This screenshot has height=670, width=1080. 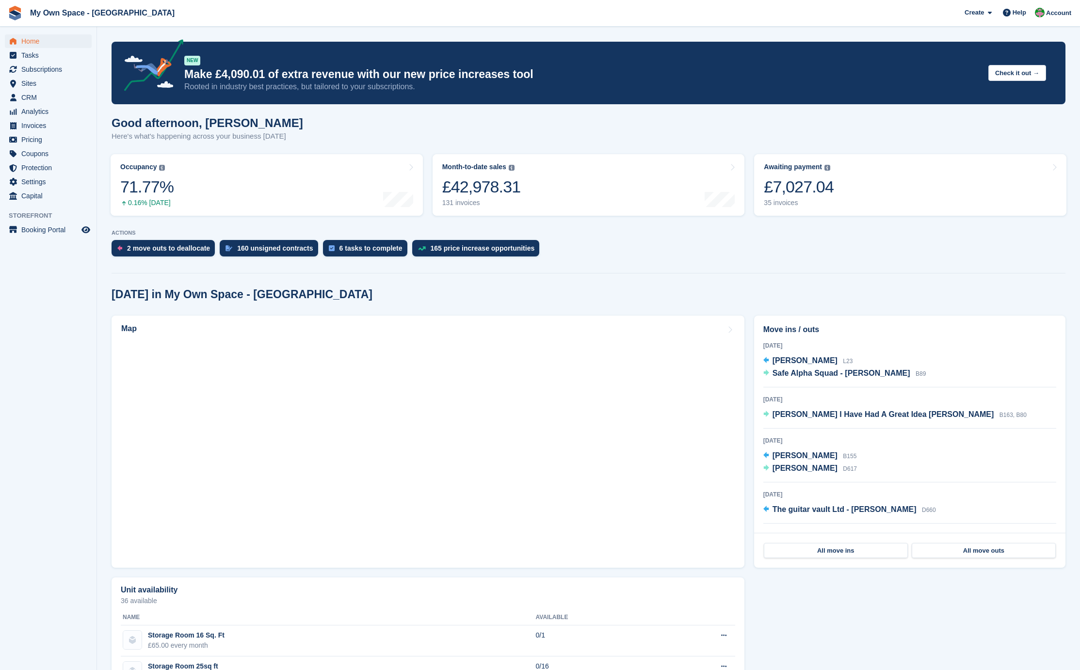 I want to click on span: Subscriptions, so click(x=50, y=69).